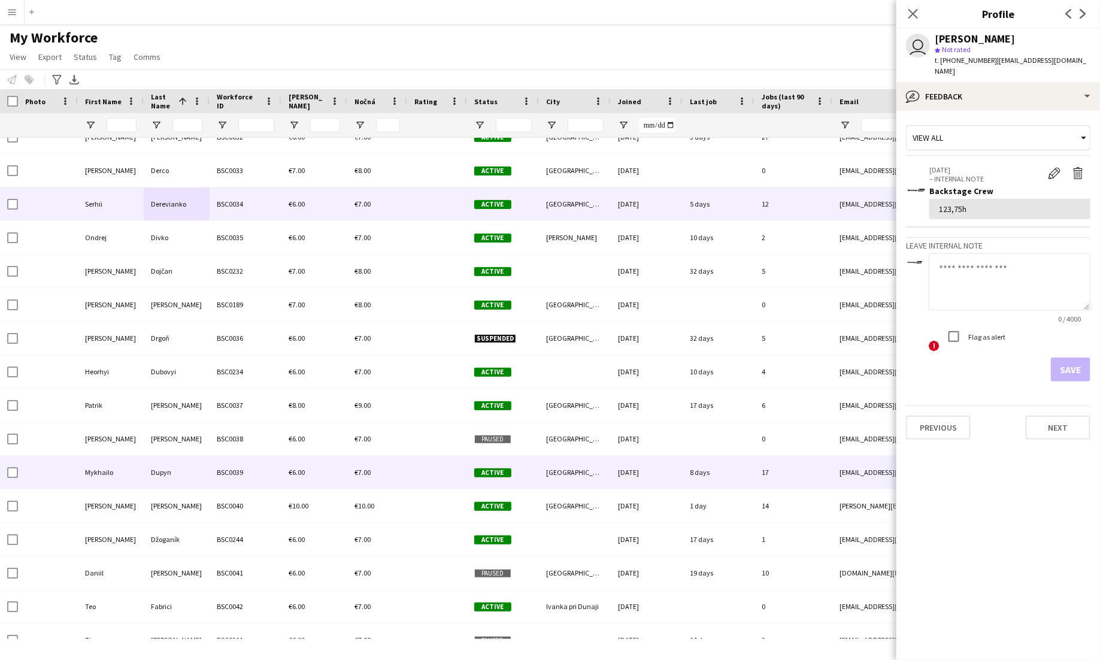 The image size is (1100, 660). What do you see at coordinates (111, 606) in the screenshot?
I see `div: Teo` at bounding box center [111, 606].